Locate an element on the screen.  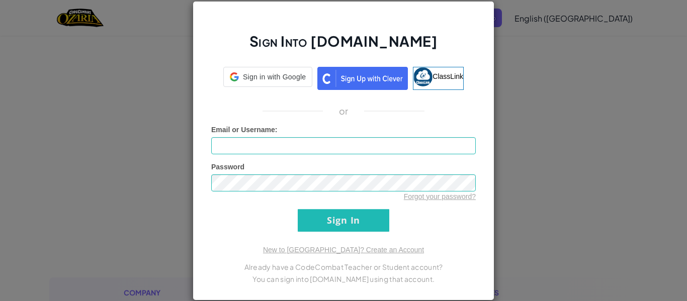
img: clever_sso_button@2x.png is located at coordinates (363, 79).